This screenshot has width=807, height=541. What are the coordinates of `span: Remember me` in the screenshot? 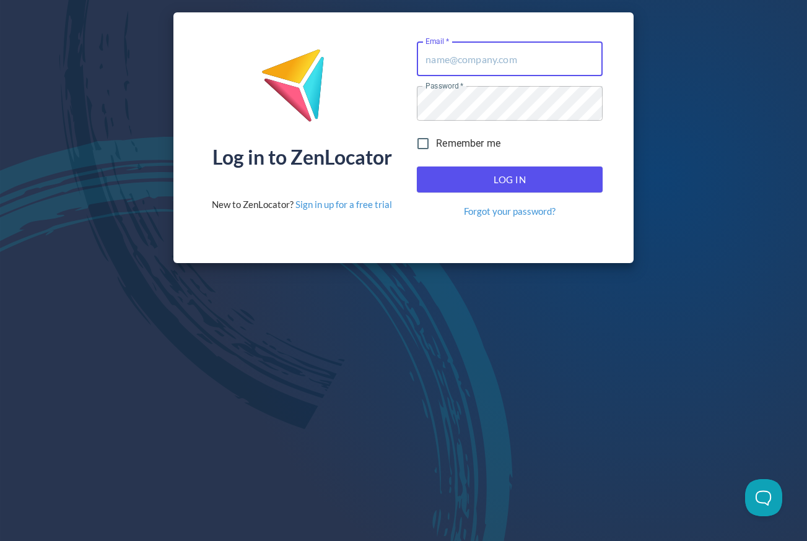 It's located at (468, 144).